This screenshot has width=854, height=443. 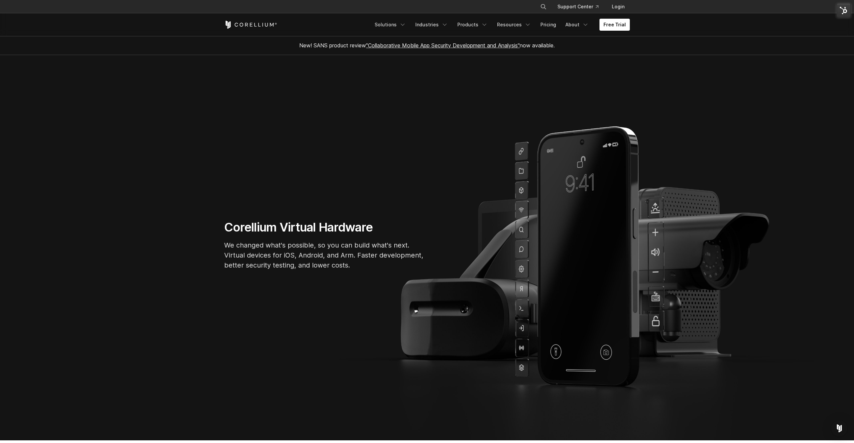 I want to click on a: Corellium Home, so click(x=251, y=25).